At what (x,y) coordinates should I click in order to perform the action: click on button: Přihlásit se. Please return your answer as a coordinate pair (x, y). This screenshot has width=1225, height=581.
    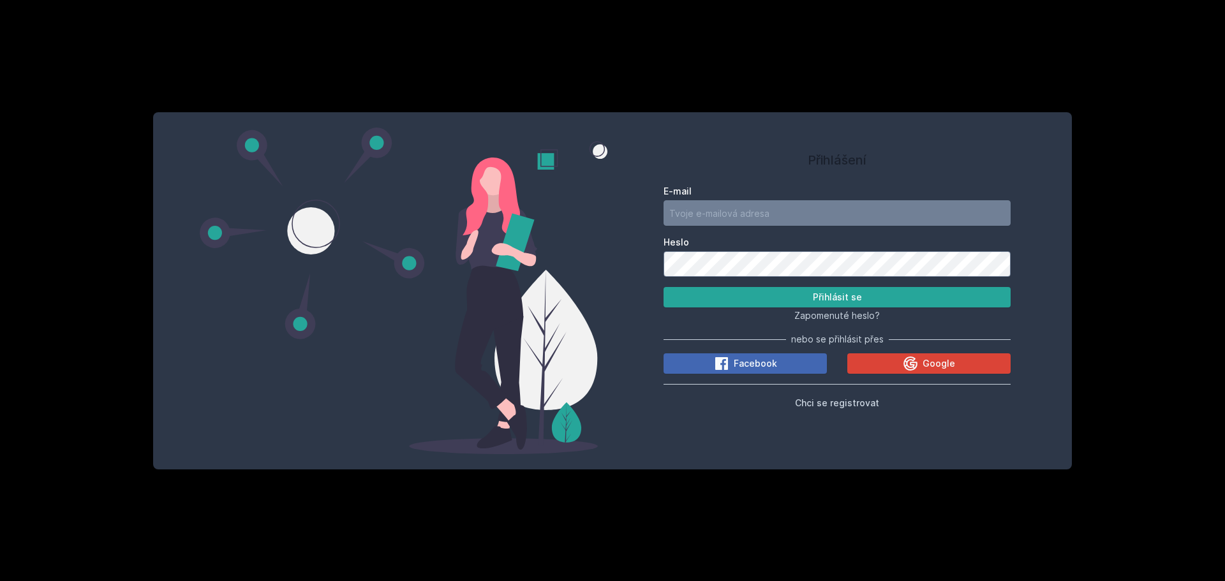
    Looking at the image, I should click on (837, 297).